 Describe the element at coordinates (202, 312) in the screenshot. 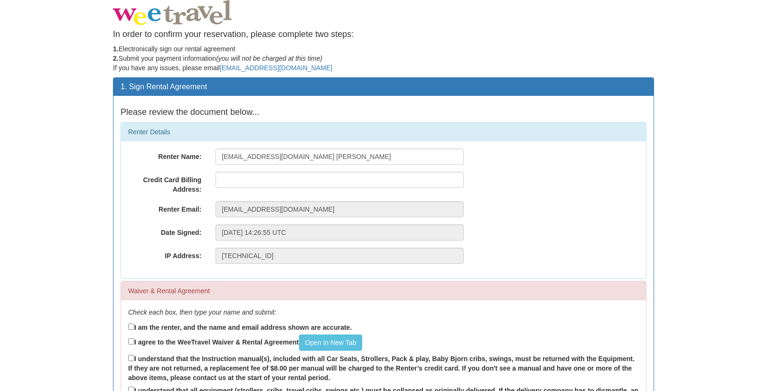

I see `em: Check each box, then type your name and submit:` at that location.